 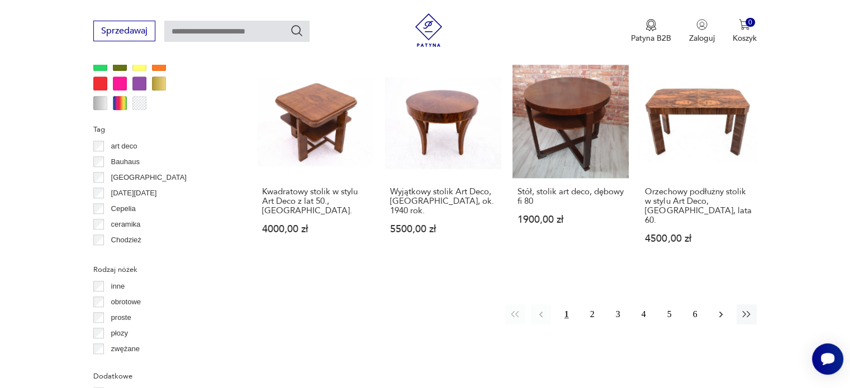 I want to click on a: Kwadratowy stolik w stylu Art Deco z lat 50., Polska.Kwadratowy stolik w stylu Art Deco z lat 50...., so click(x=315, y=164).